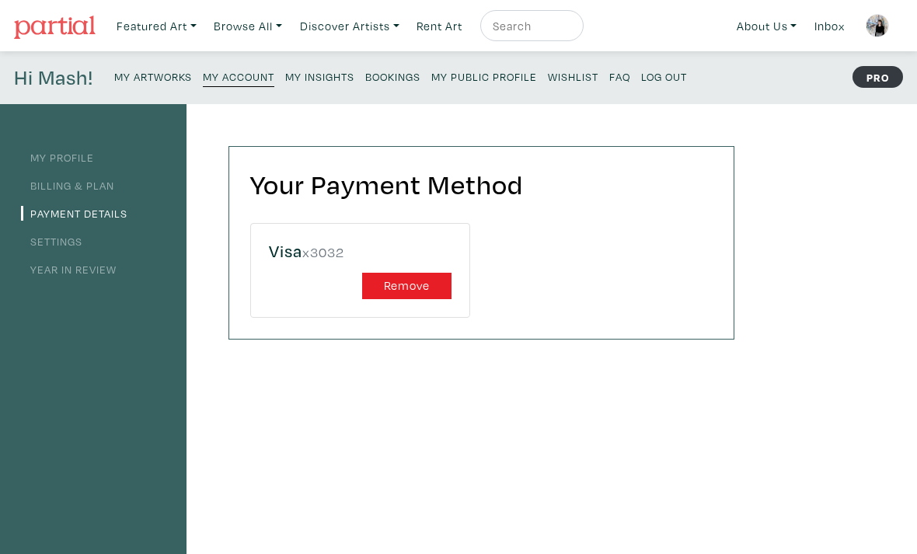 The height and width of the screenshot is (554, 917). What do you see at coordinates (664, 76) in the screenshot?
I see `small: Log Out` at bounding box center [664, 76].